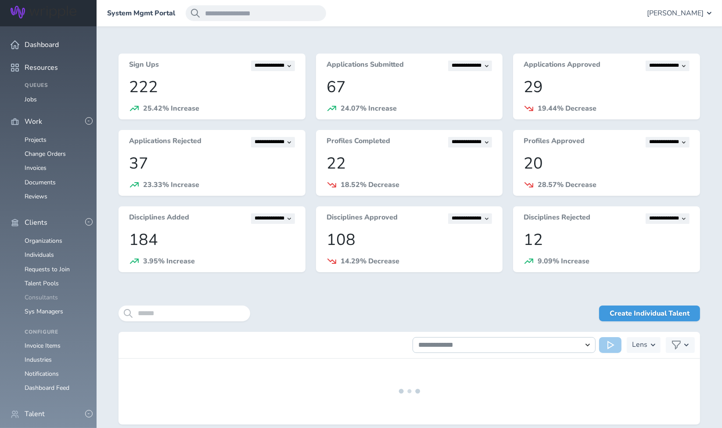 The height and width of the screenshot is (428, 722). What do you see at coordinates (47, 269) in the screenshot?
I see `a: Requests to Join` at bounding box center [47, 269].